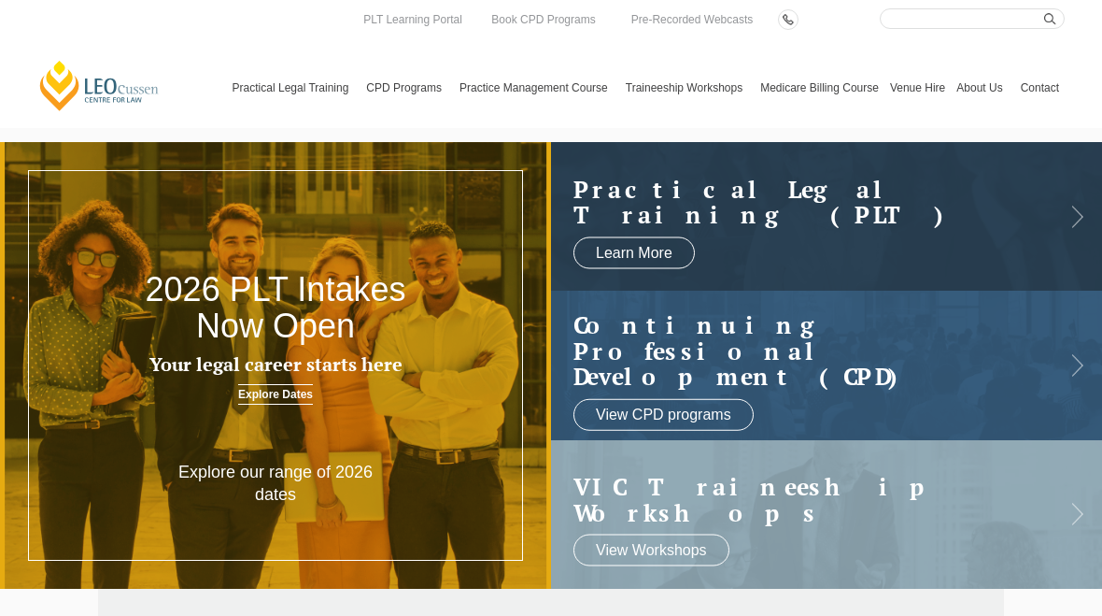 Image resolution: width=1102 pixels, height=616 pixels. Describe the element at coordinates (688, 88) in the screenshot. I see `a: Traineeship Workshops` at that location.